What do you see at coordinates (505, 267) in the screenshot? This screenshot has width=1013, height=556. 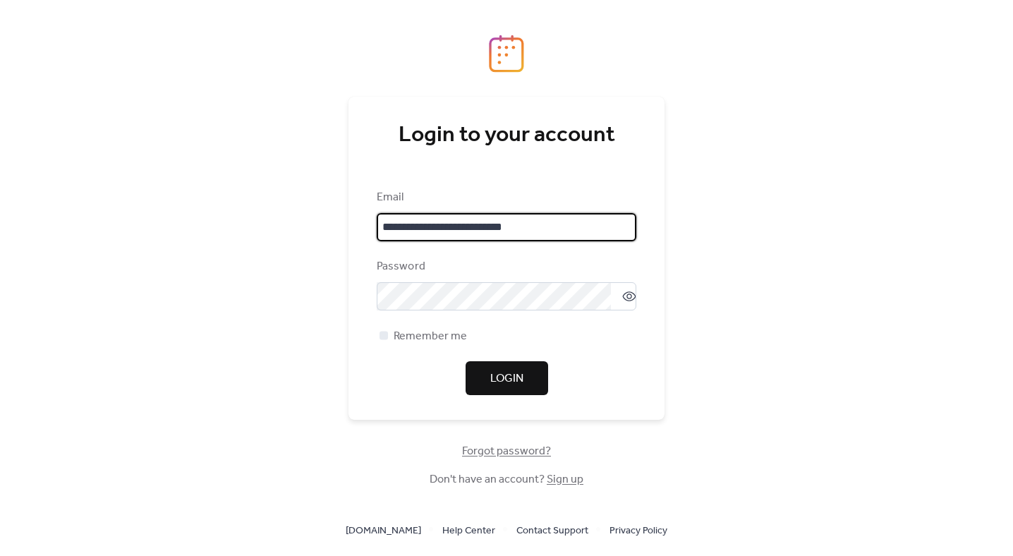 I see `div: Password` at bounding box center [505, 267].